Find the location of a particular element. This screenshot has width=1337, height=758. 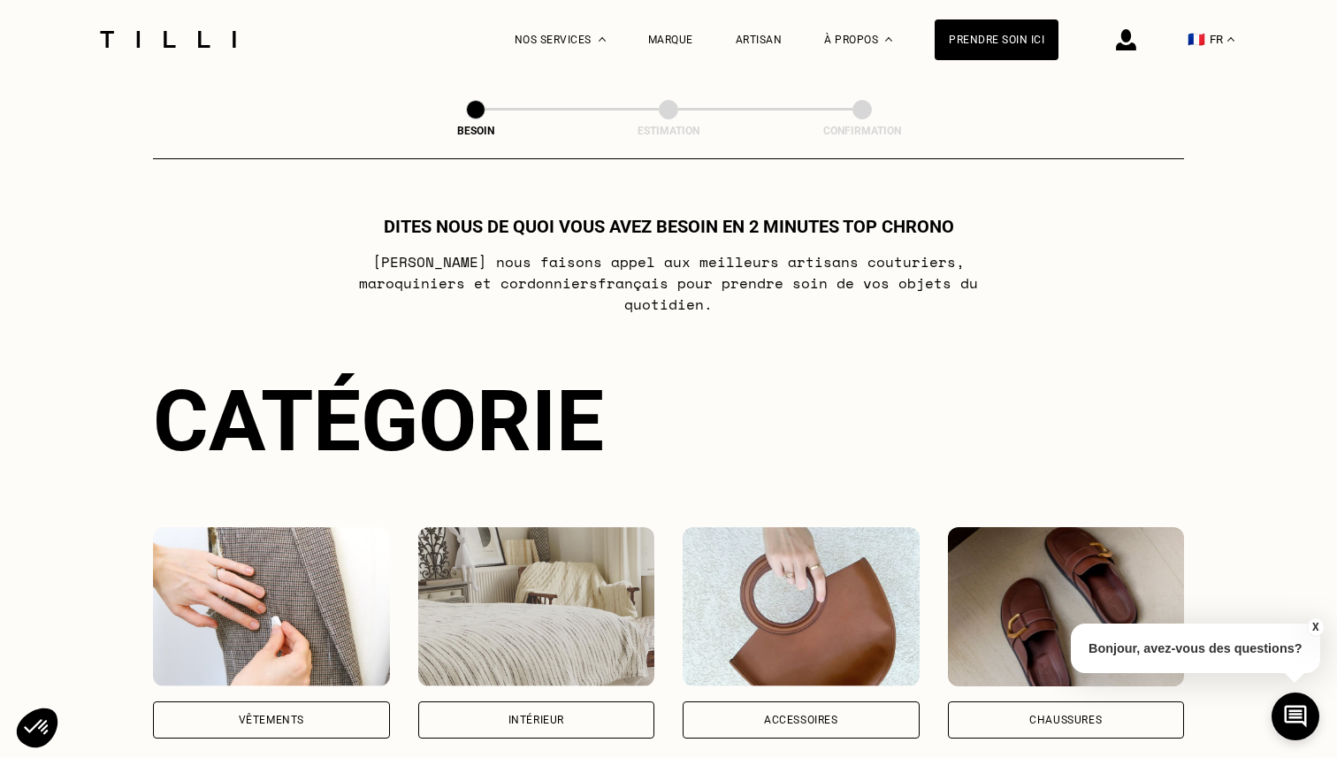

p: Bonjour, avez-vous des questions? is located at coordinates (1195, 648).